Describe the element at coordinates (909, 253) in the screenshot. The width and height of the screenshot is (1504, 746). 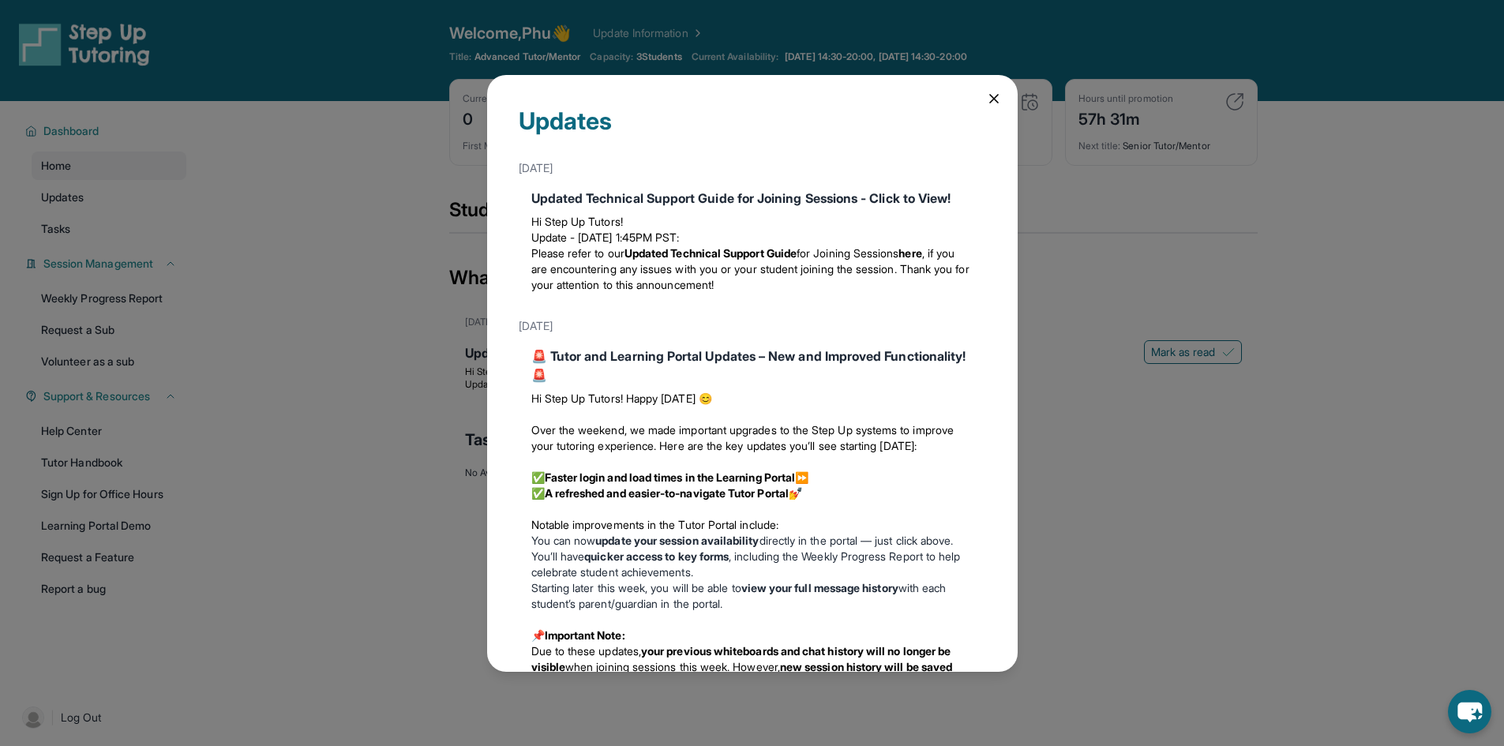
I see `a: here` at that location.